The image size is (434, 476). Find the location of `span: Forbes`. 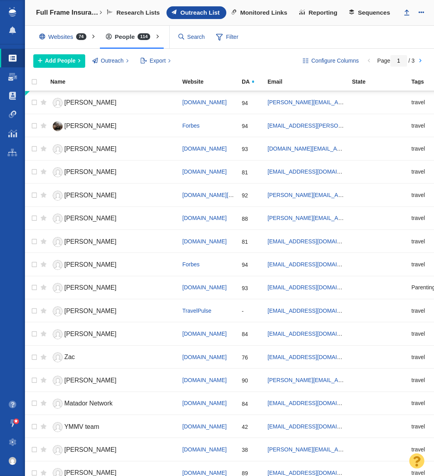

span: Forbes is located at coordinates (191, 126).